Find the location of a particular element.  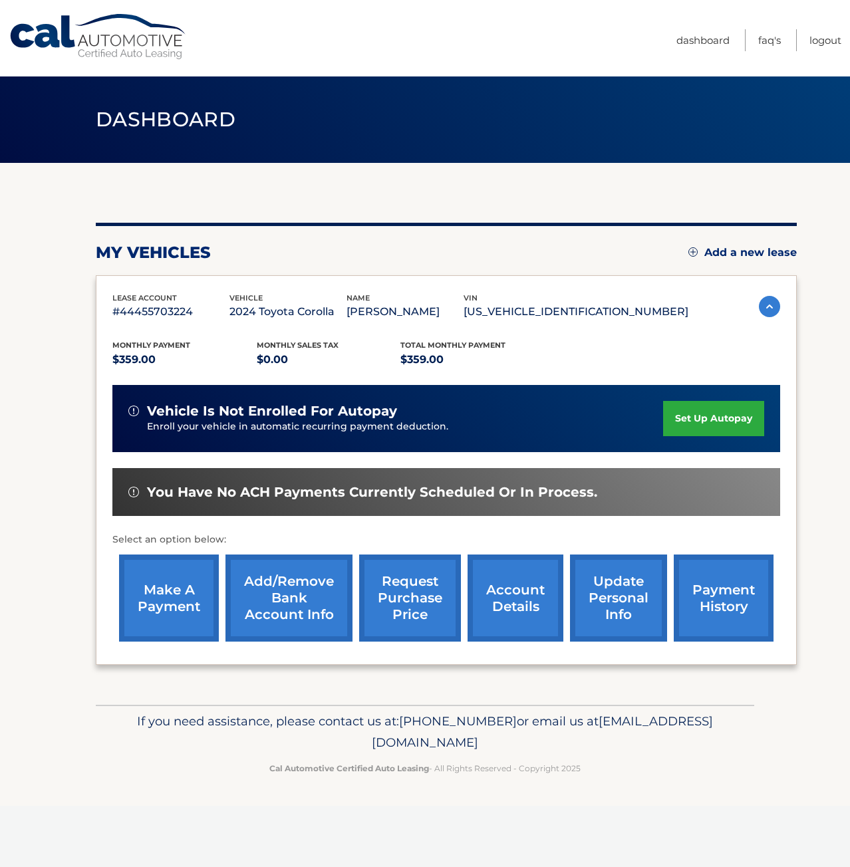

span: name is located at coordinates (358, 298).